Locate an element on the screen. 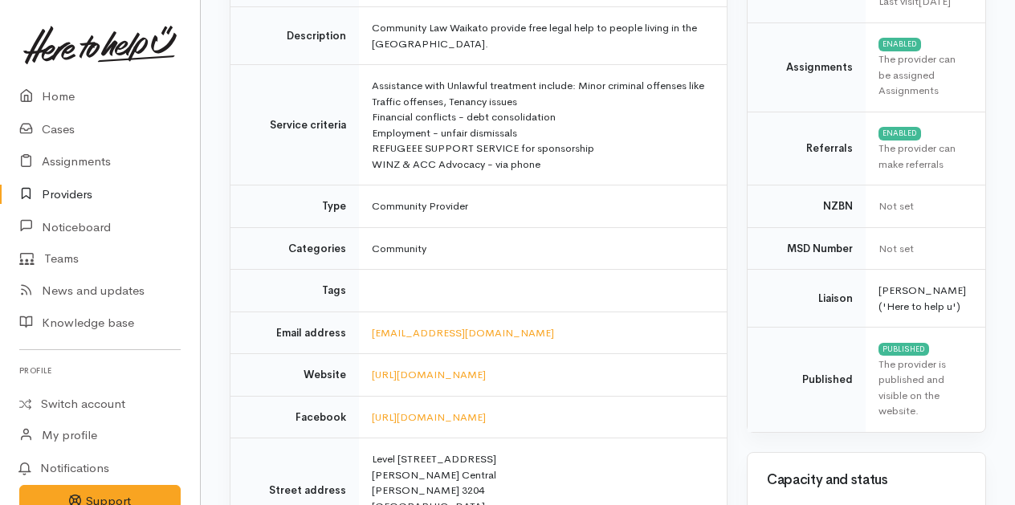 The height and width of the screenshot is (505, 1015). td: Type is located at coordinates (295, 206).